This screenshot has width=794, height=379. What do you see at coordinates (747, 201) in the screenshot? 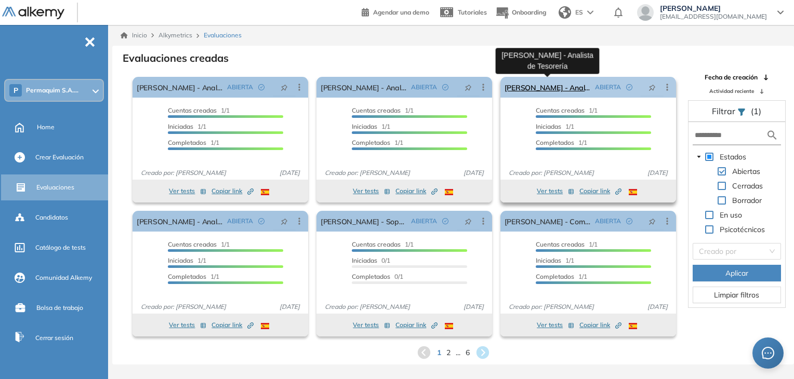
I see `span: Borrador` at bounding box center [747, 201].